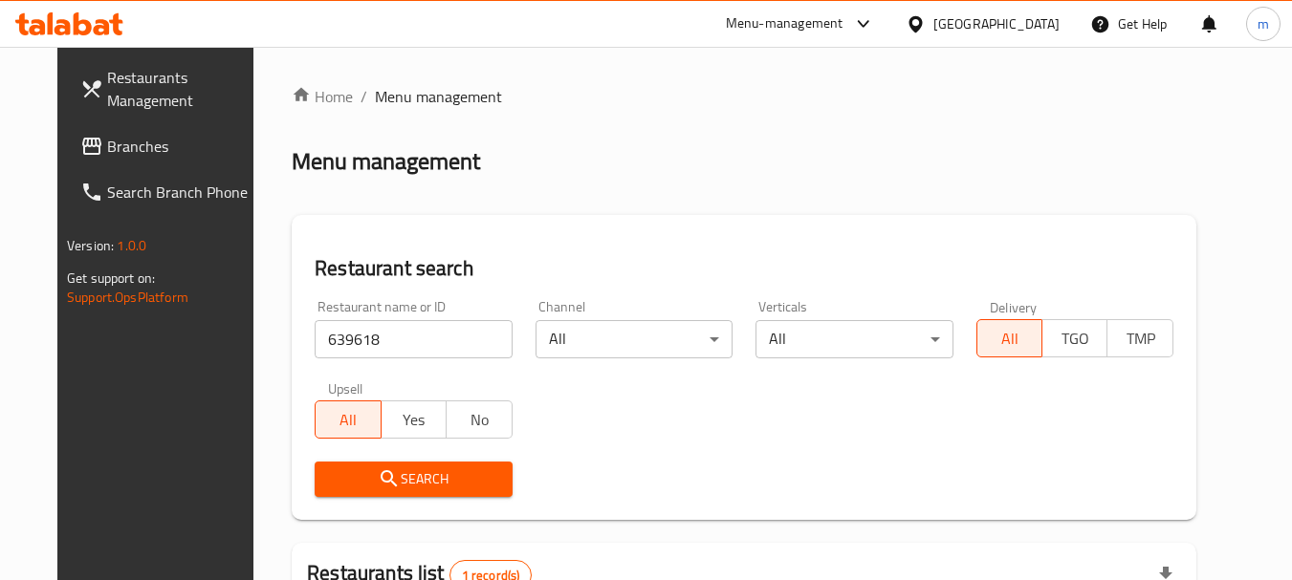 Image resolution: width=1292 pixels, height=580 pixels. I want to click on div: Menu-management, so click(784, 24).